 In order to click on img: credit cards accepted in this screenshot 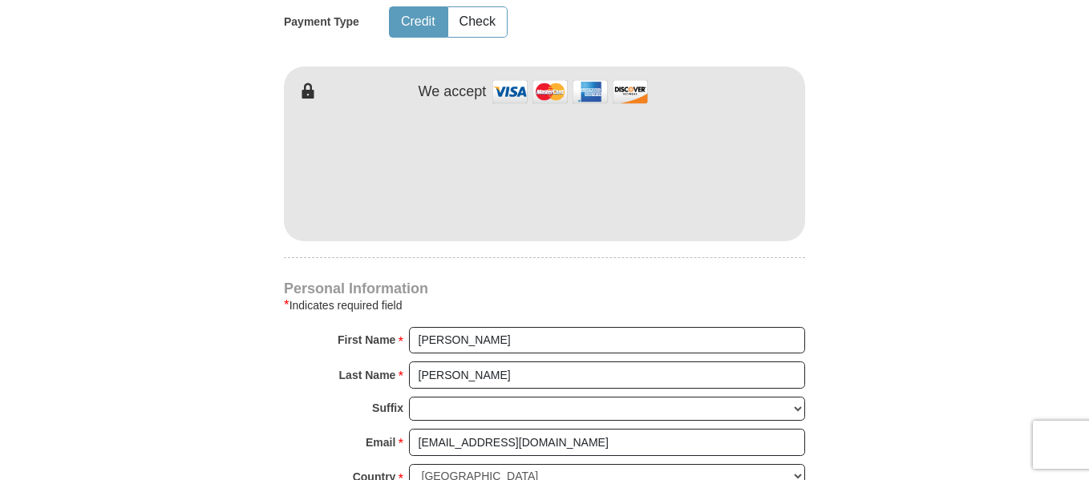, I will do `click(570, 91)`.